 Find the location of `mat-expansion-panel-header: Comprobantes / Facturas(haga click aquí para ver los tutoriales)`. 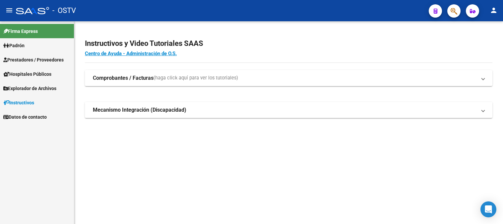

mat-expansion-panel-header: Comprobantes / Facturas(haga click aquí para ver los tutoriales) is located at coordinates (289, 78).